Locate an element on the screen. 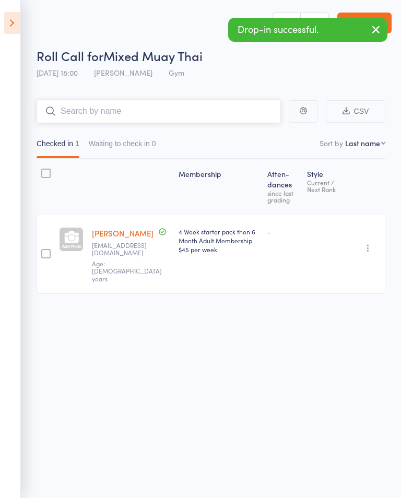  div: Atten­dances is located at coordinates (282, 186).